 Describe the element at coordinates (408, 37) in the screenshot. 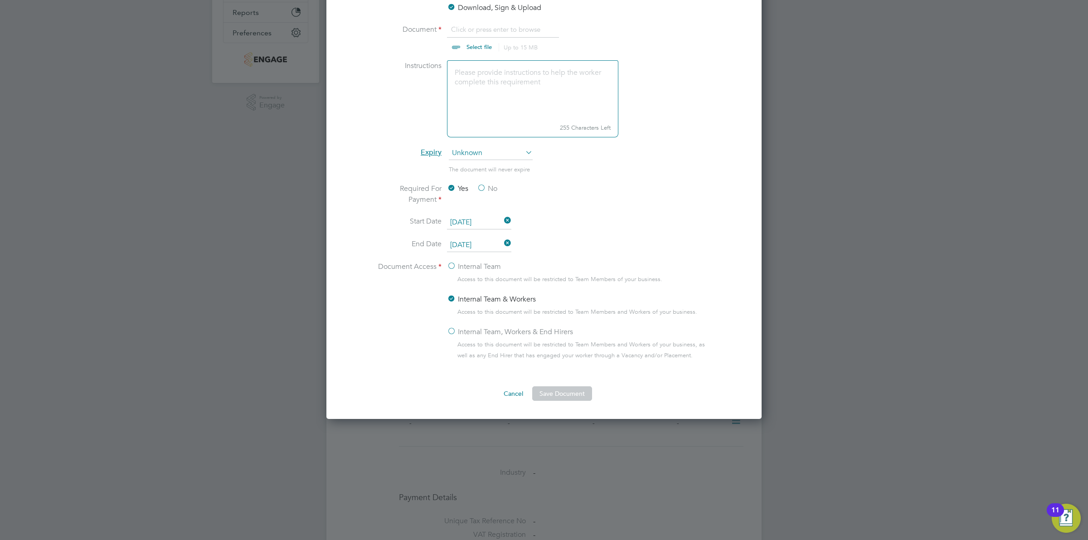

I see `label: Document` at that location.